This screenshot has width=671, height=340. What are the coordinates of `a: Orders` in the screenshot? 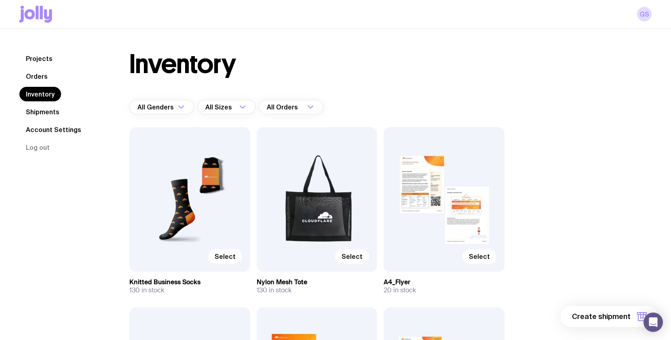 It's located at (37, 76).